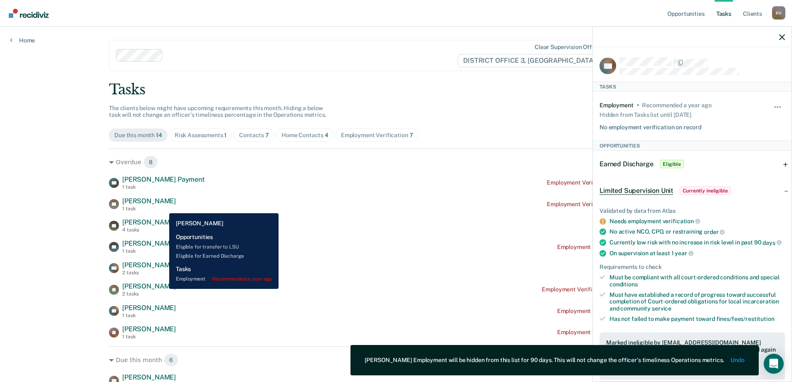 This screenshot has width=792, height=382. Describe the element at coordinates (651, 125) in the screenshot. I see `div: No employment verification on record` at that location.